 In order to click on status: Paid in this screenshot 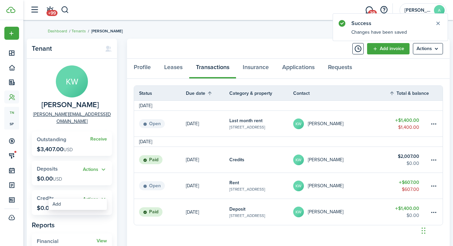, I will do `click(151, 160)`.